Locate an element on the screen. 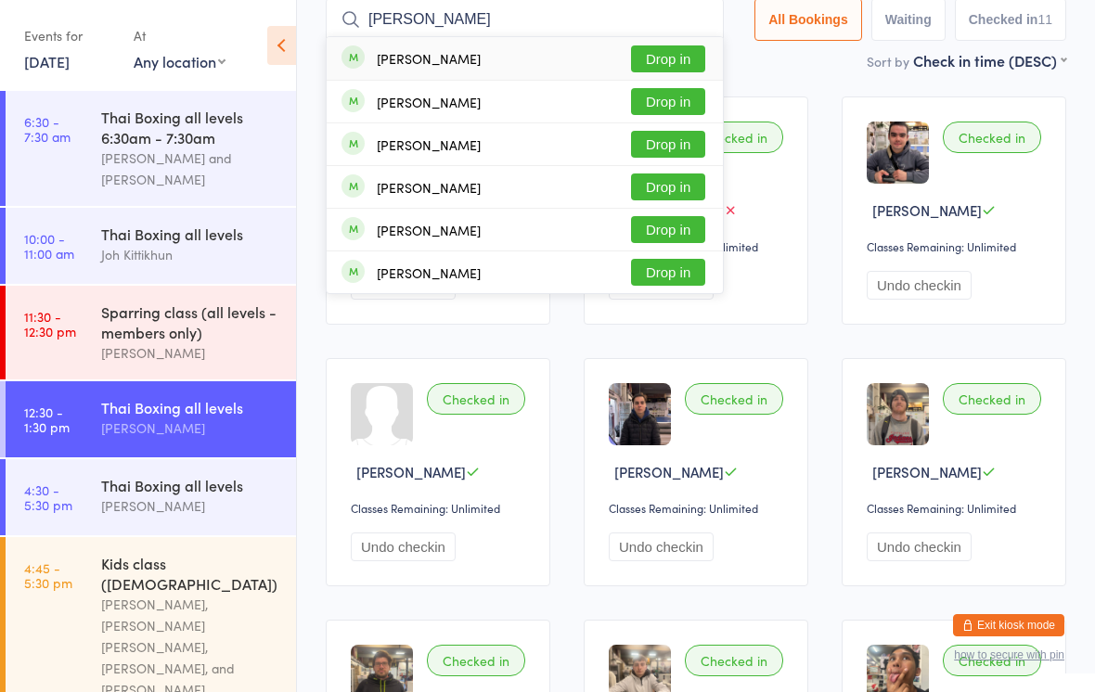  div: Joh Kittikhun is located at coordinates (190, 254).